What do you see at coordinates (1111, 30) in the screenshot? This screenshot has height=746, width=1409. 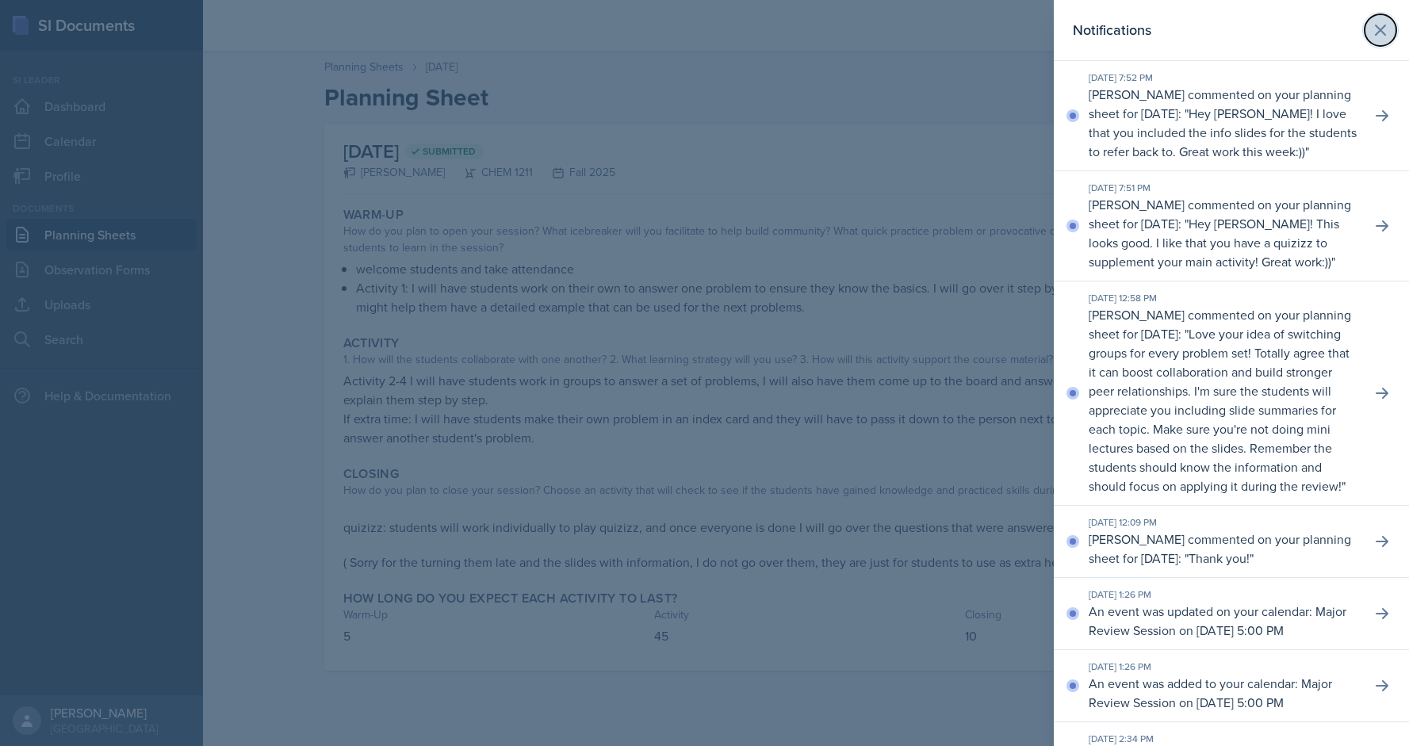 I see `h2: Notifications` at bounding box center [1111, 30].